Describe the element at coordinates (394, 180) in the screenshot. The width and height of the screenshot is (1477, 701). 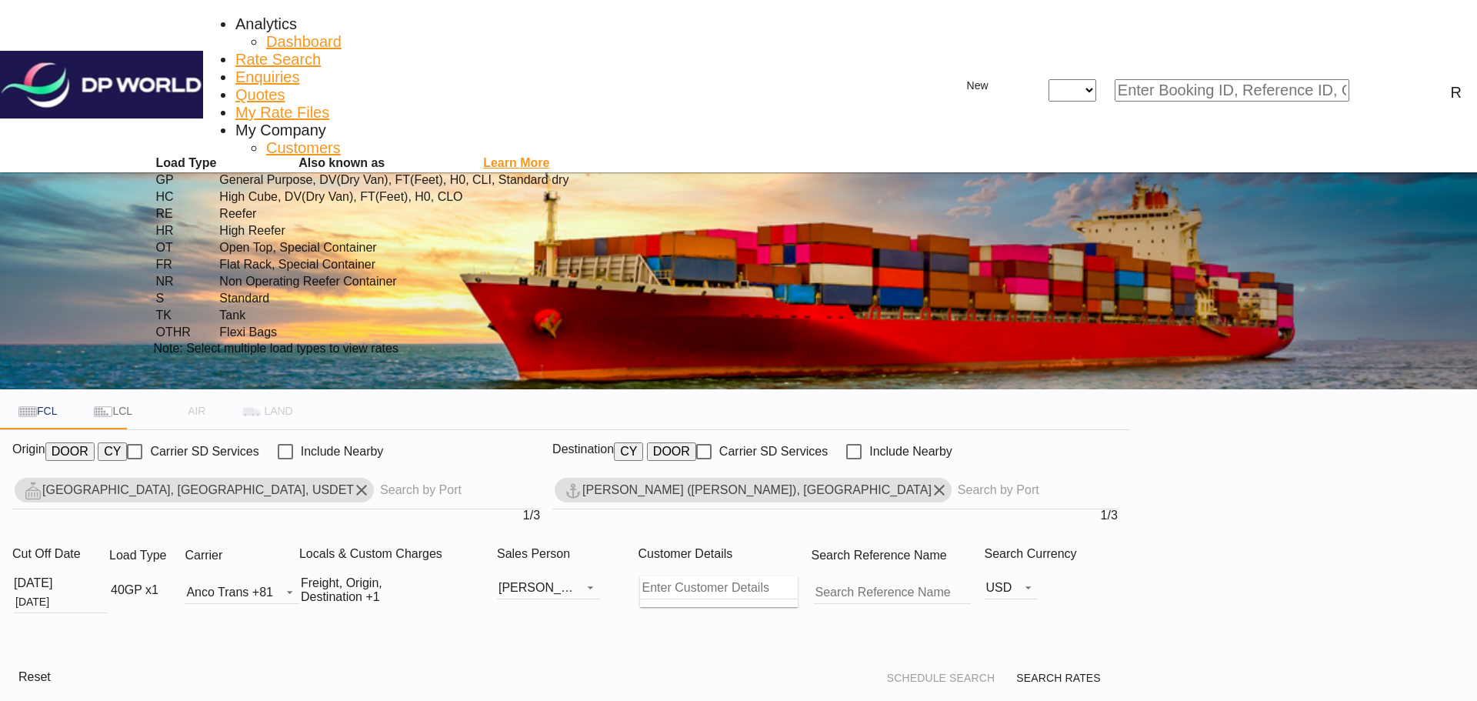
I see `td: General Purpose, DV(Dry Van), FT(Feet), H0, CLI, Standard dry` at that location.